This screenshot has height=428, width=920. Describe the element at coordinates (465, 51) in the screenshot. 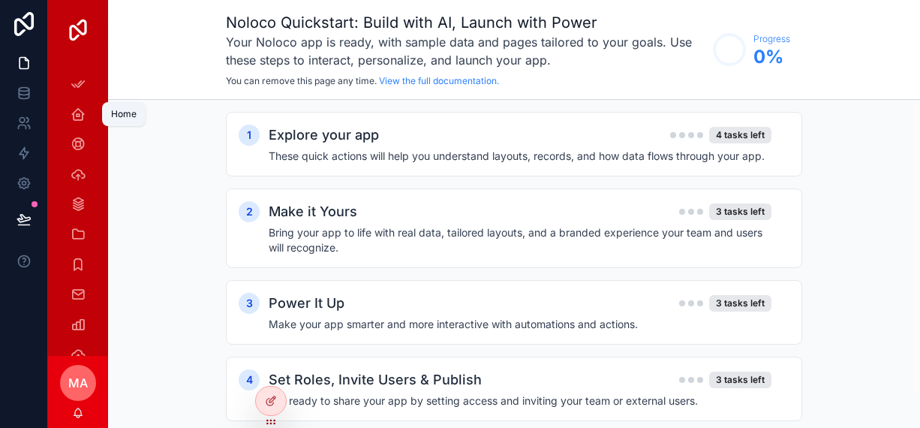

I see `h3: Your Noloco app is ready, with sample data and pages tailored to your goals. Use these steps to i...` at that location.